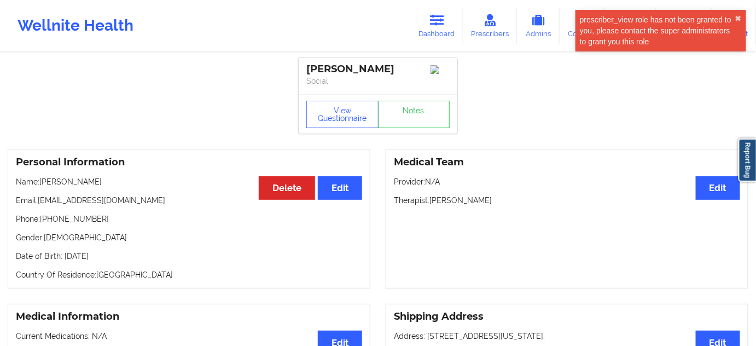  I want to click on p: Social, so click(378, 81).